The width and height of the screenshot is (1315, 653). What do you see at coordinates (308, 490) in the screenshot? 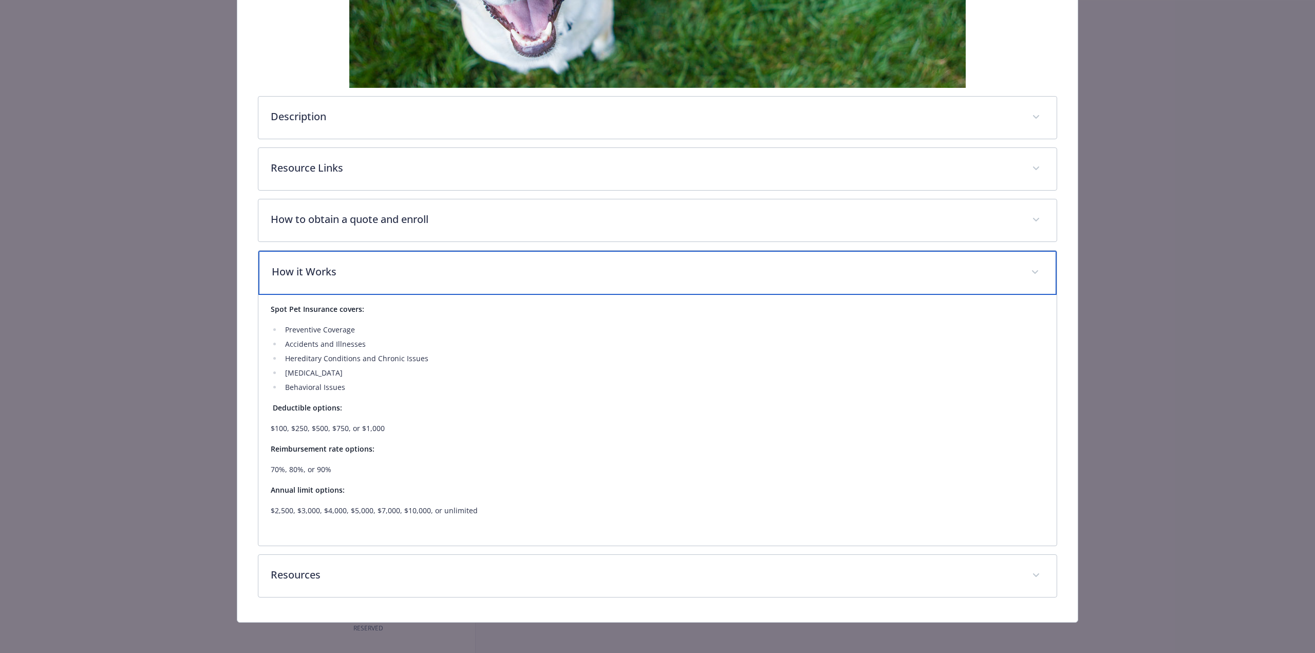
I see `strong: Annual limit options:` at bounding box center [308, 490].